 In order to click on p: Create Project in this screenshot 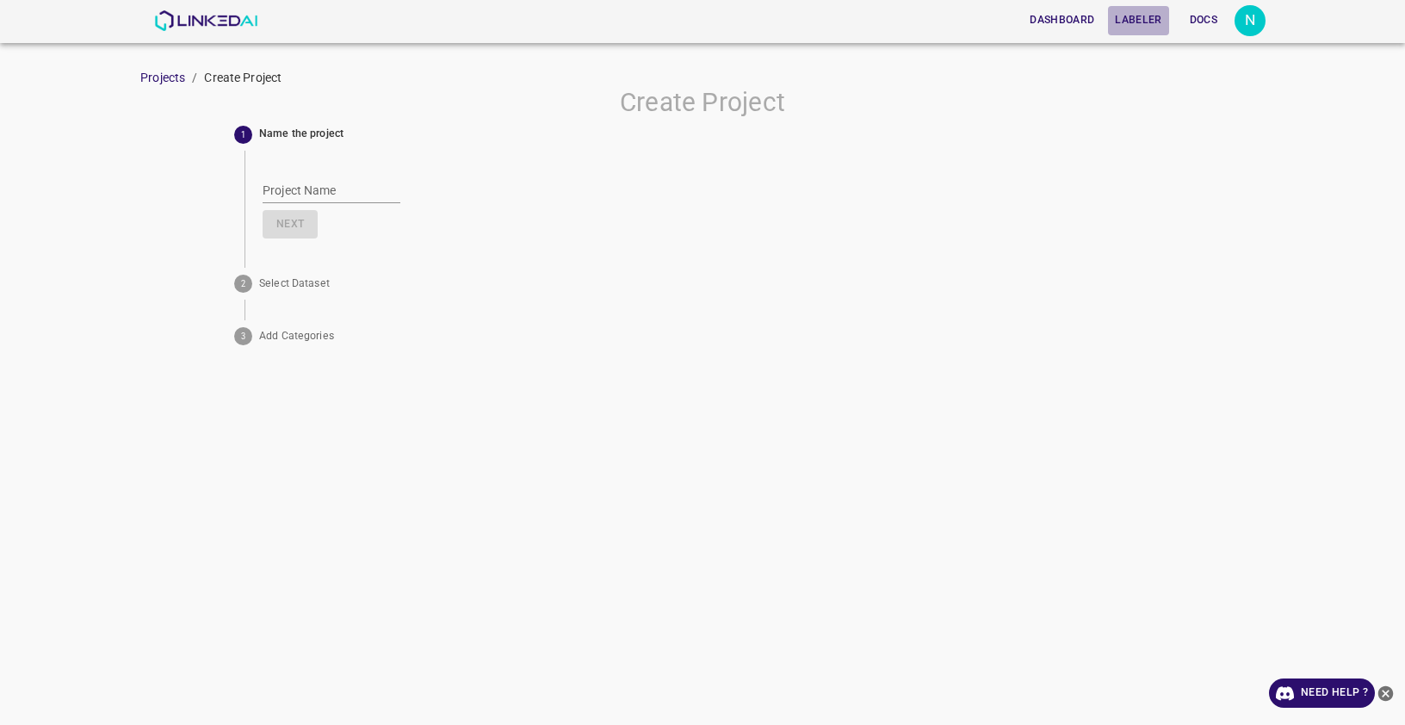, I will do `click(243, 77)`.